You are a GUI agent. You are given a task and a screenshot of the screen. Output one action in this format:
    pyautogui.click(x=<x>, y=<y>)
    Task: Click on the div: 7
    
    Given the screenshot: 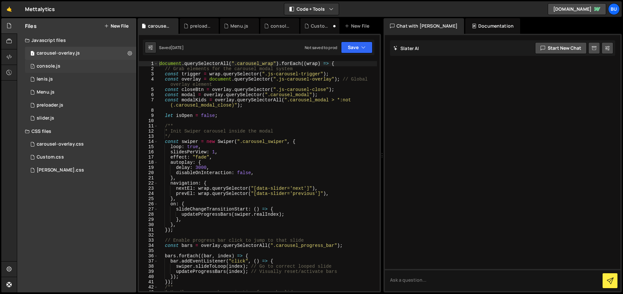 What is the action you would take?
    pyautogui.click(x=148, y=102)
    